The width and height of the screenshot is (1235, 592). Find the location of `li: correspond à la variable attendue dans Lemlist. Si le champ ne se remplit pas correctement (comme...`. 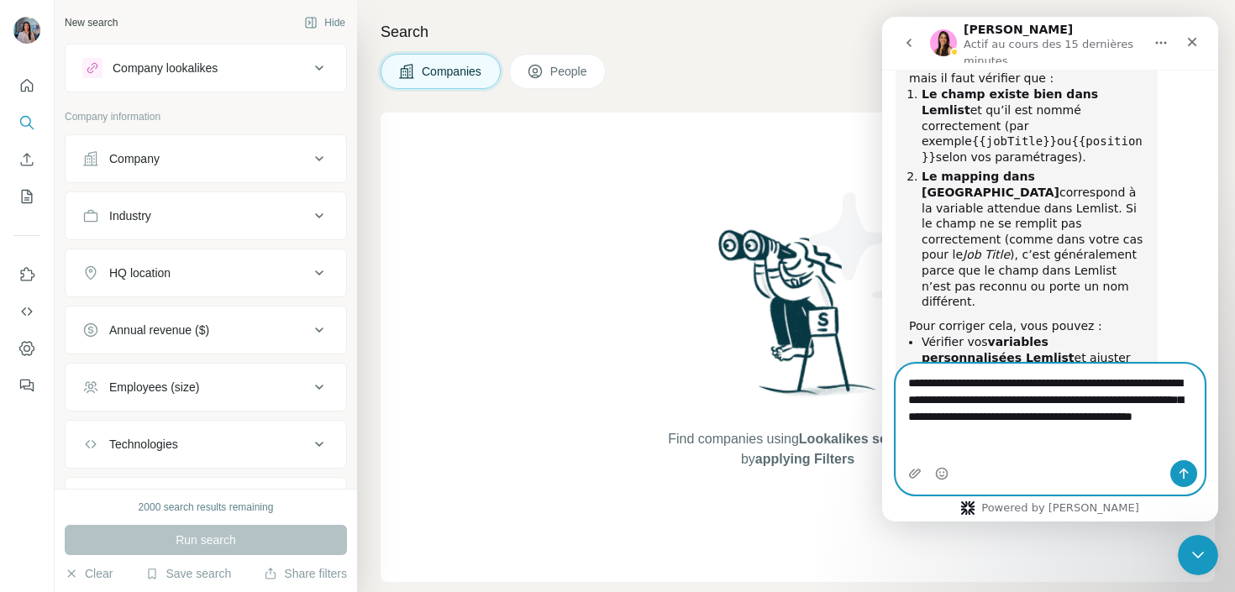

li: correspond à la variable attendue dans Lemlist. Si le champ ne se remplit pas correctement (comme... is located at coordinates (150, 222).